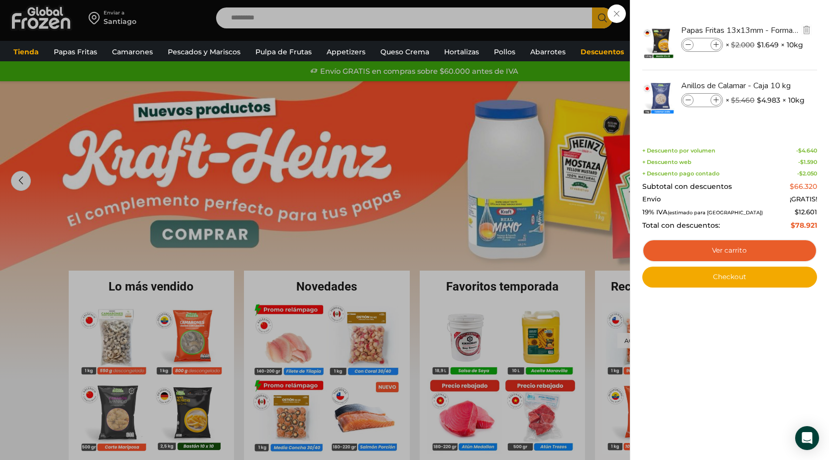 This screenshot has width=829, height=460. Describe the element at coordinates (803, 199) in the screenshot. I see `span: ¡GRATIS!` at that location.